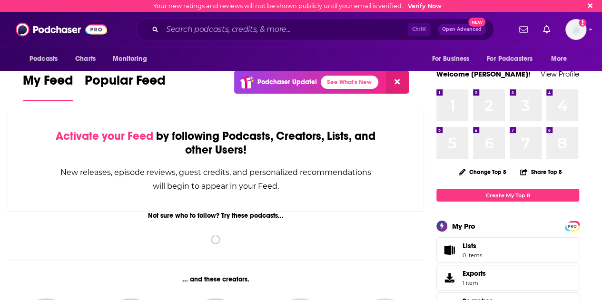  Describe the element at coordinates (482, 172) in the screenshot. I see `button: Change Top 8` at that location.